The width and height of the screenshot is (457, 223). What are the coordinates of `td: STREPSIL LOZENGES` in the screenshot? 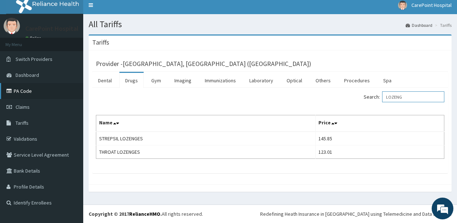 It's located at (206, 138).